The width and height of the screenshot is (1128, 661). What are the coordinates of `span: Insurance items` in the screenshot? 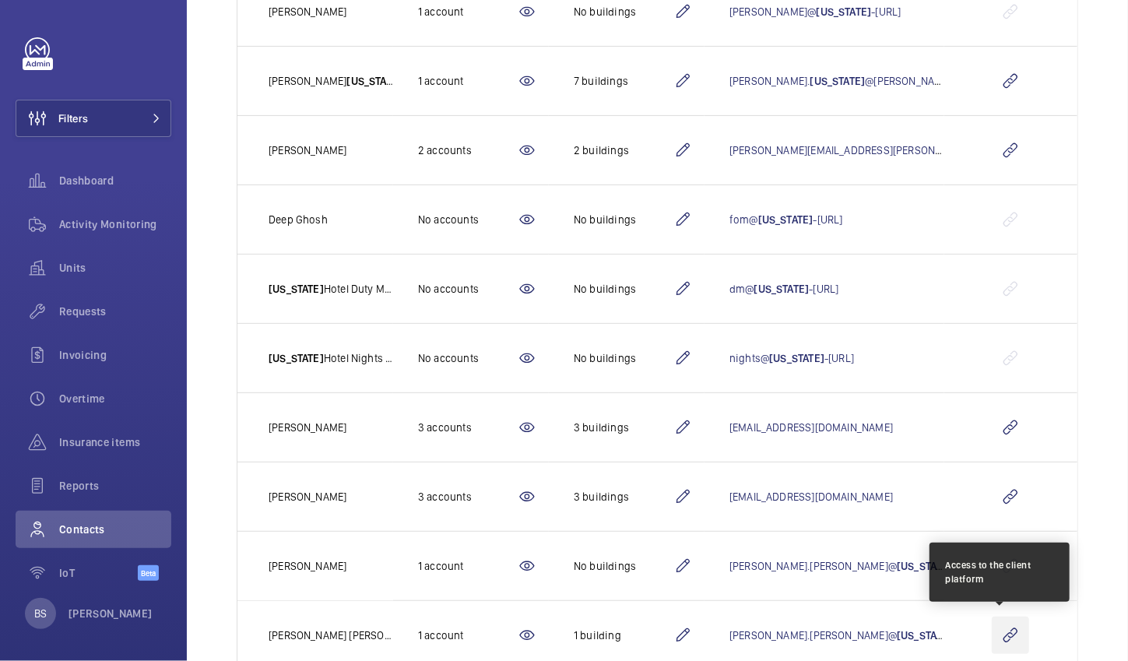 It's located at (115, 442).